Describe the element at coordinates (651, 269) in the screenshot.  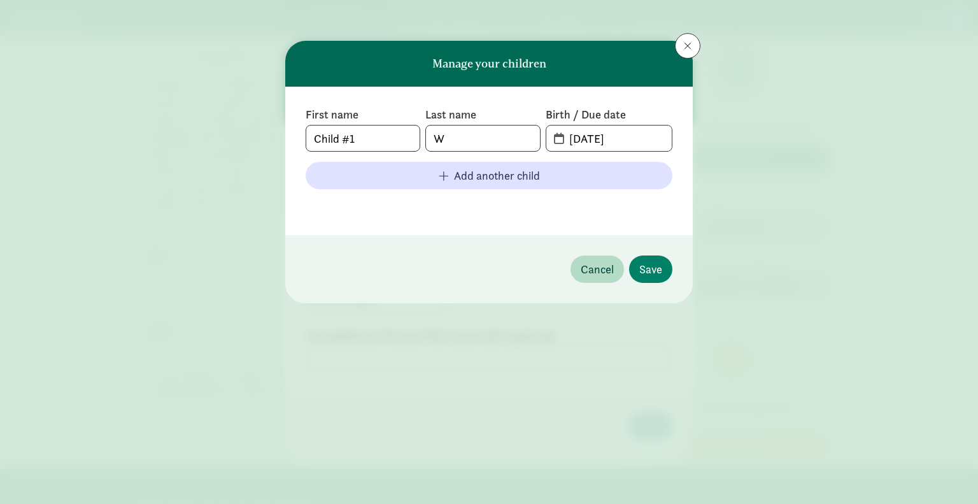
I see `button: Save` at that location.